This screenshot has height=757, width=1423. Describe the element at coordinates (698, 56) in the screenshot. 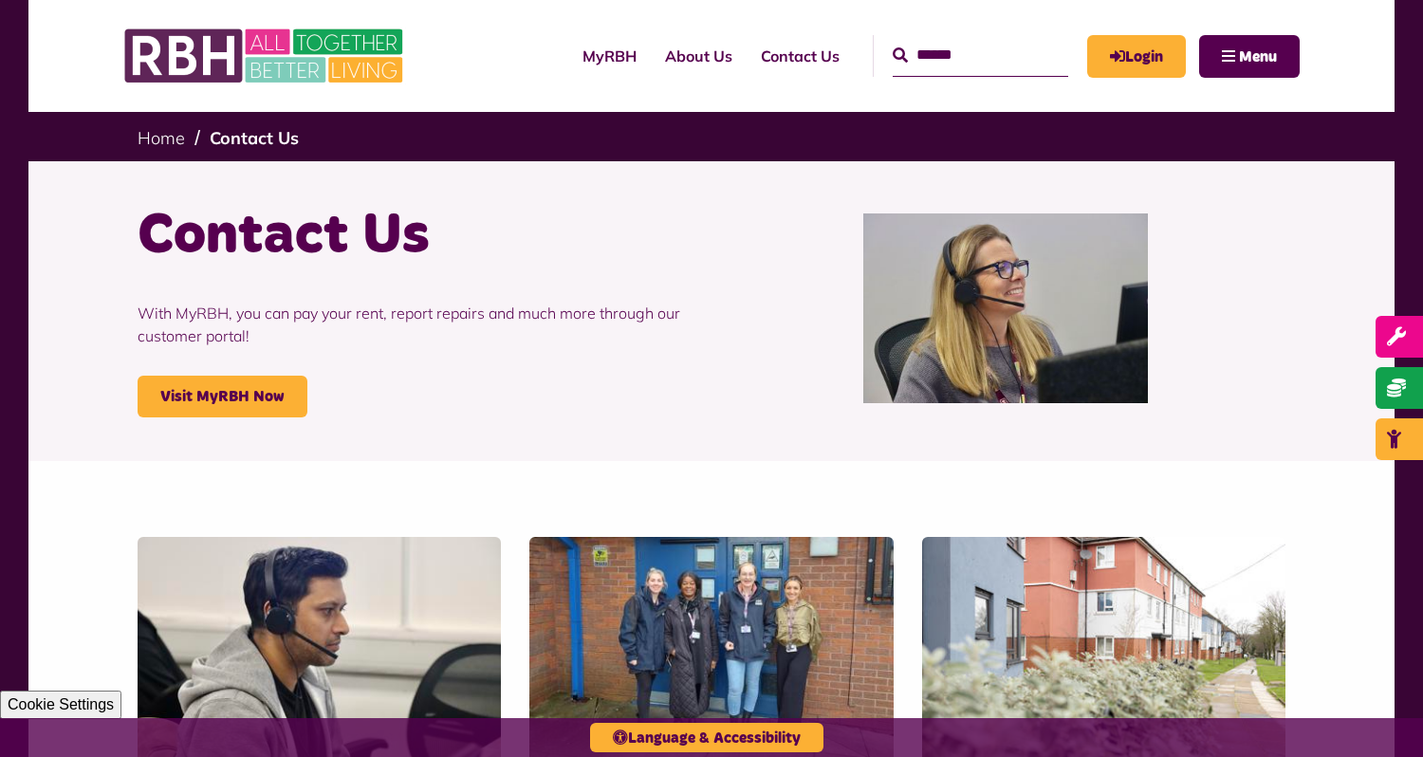

I see `a: About Us` at that location.